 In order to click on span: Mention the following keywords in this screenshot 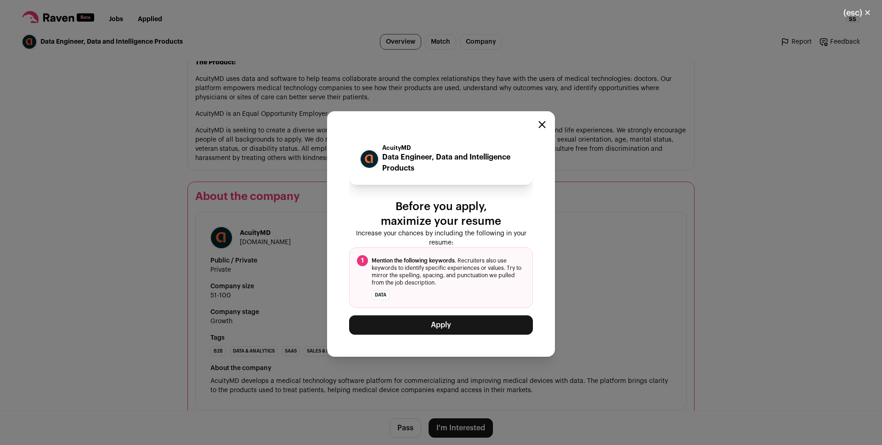, I will do `click(413, 260)`.